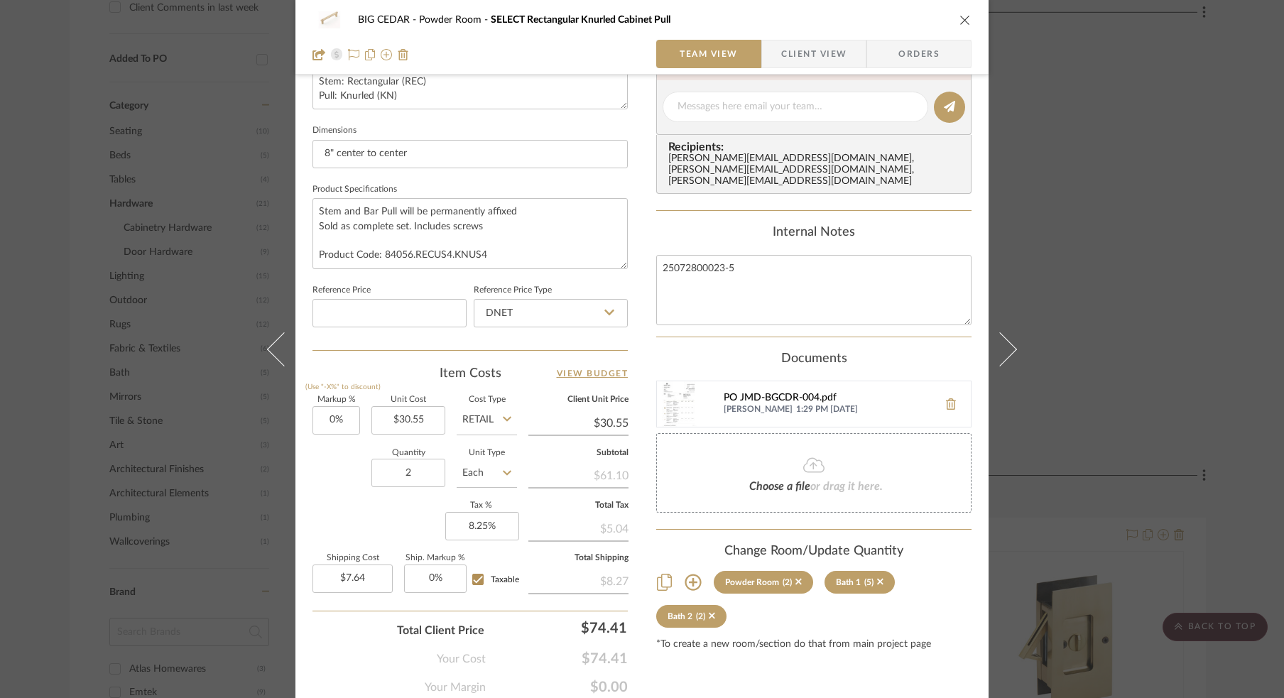  Describe the element at coordinates (919, 54) in the screenshot. I see `span: Orders` at that location.